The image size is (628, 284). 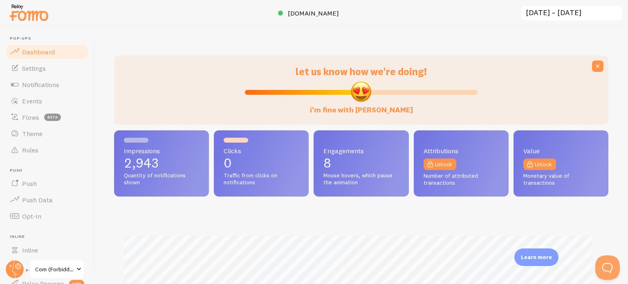 What do you see at coordinates (47, 52) in the screenshot?
I see `a: Dashboard` at bounding box center [47, 52].